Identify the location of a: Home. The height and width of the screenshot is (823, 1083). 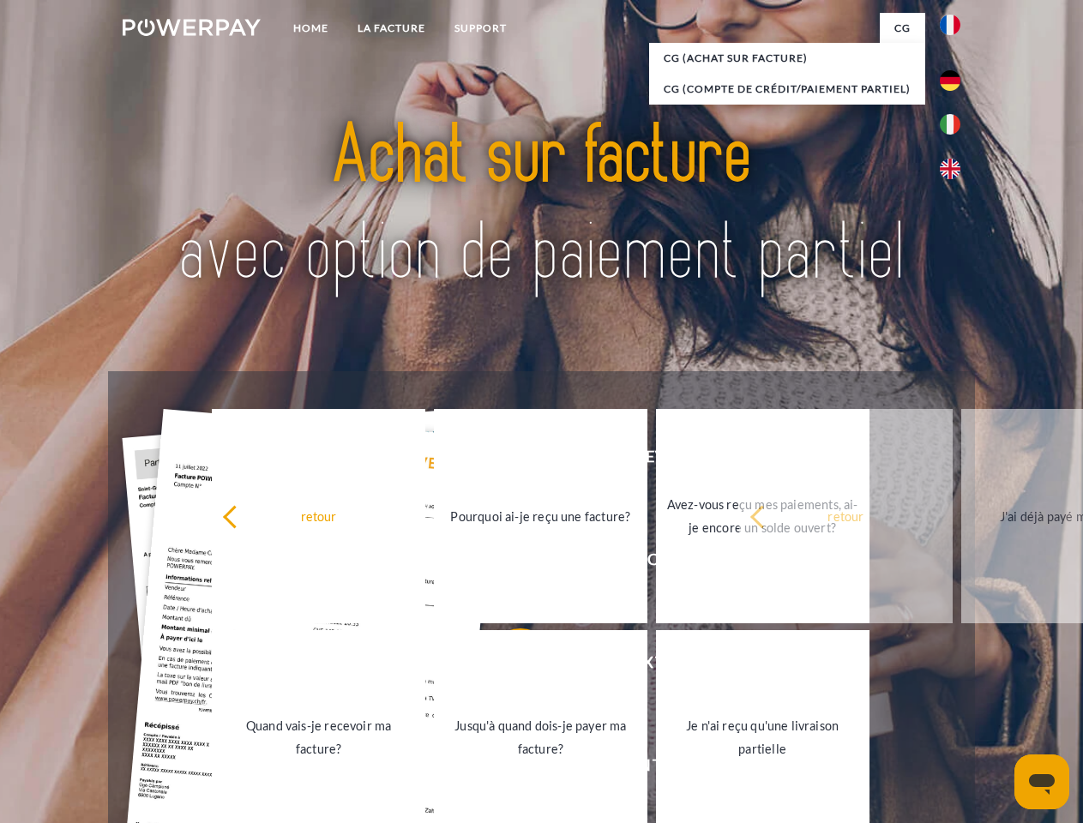
(310, 28).